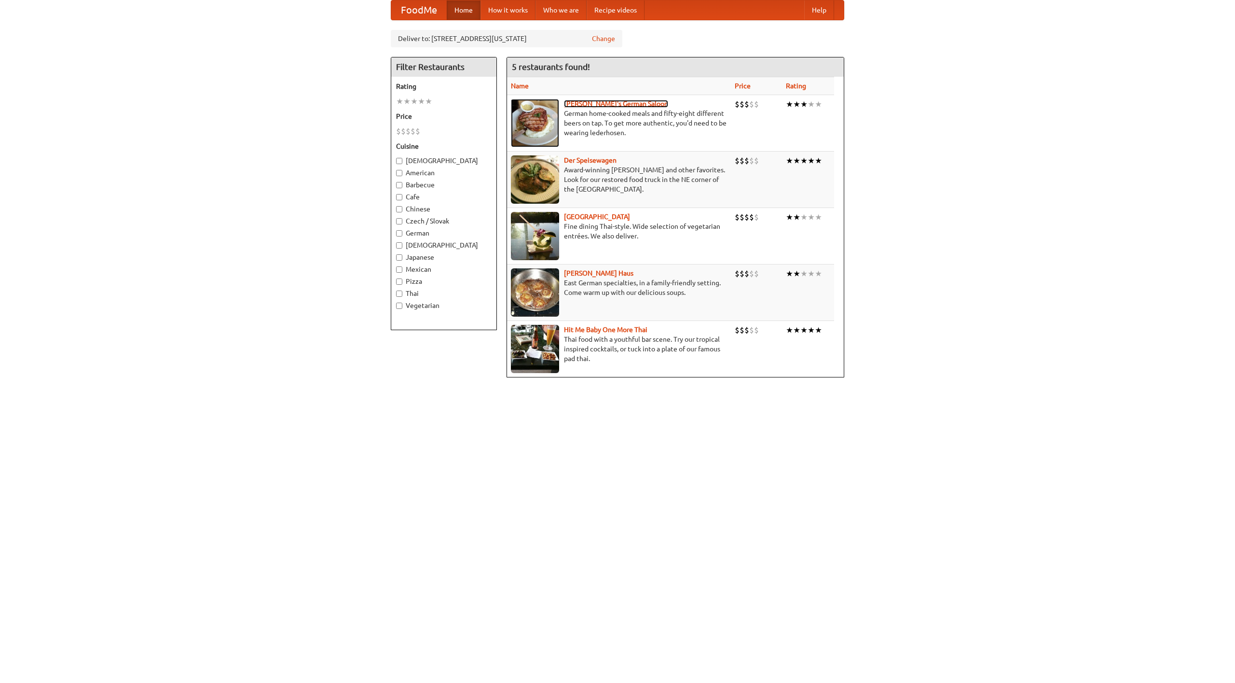  I want to click on p: Thai food with a youthful bar scene. Try our tropical inspired cocktails, or tuck into a plate of..., so click(619, 349).